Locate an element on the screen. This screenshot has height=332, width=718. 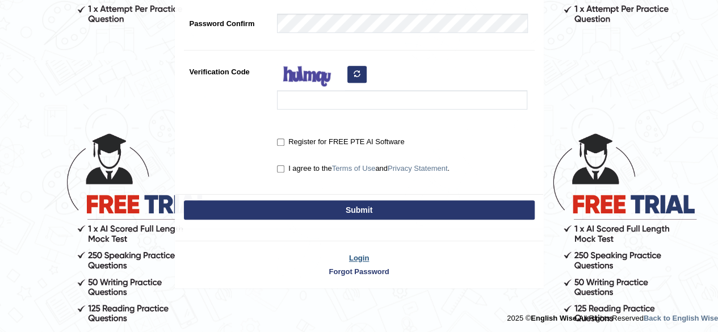
button: Submit is located at coordinates (359, 210).